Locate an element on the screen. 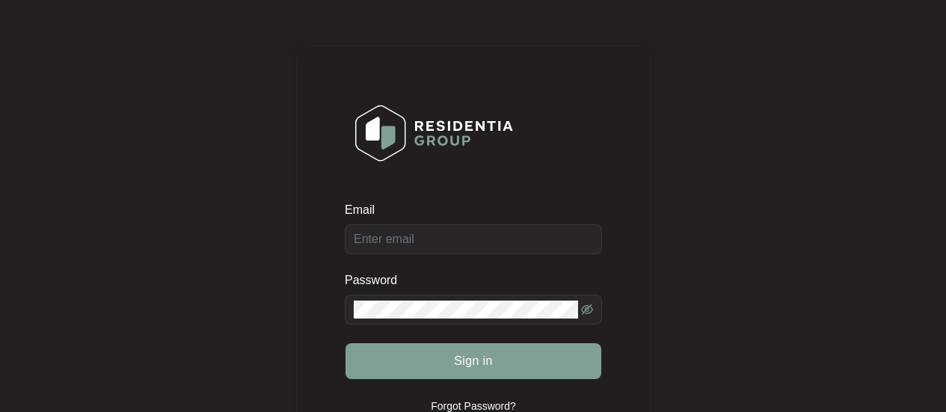 The height and width of the screenshot is (412, 946). button: Sign in is located at coordinates (473, 361).